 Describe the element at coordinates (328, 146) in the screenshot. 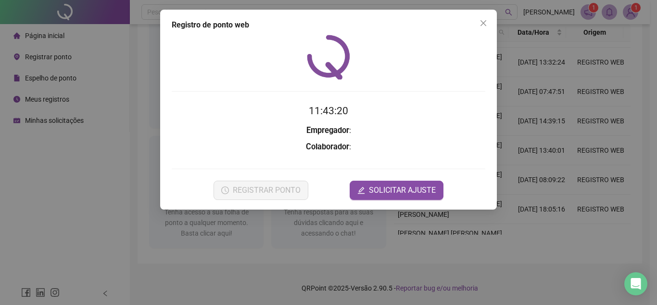

I see `strong: Colaborador` at that location.